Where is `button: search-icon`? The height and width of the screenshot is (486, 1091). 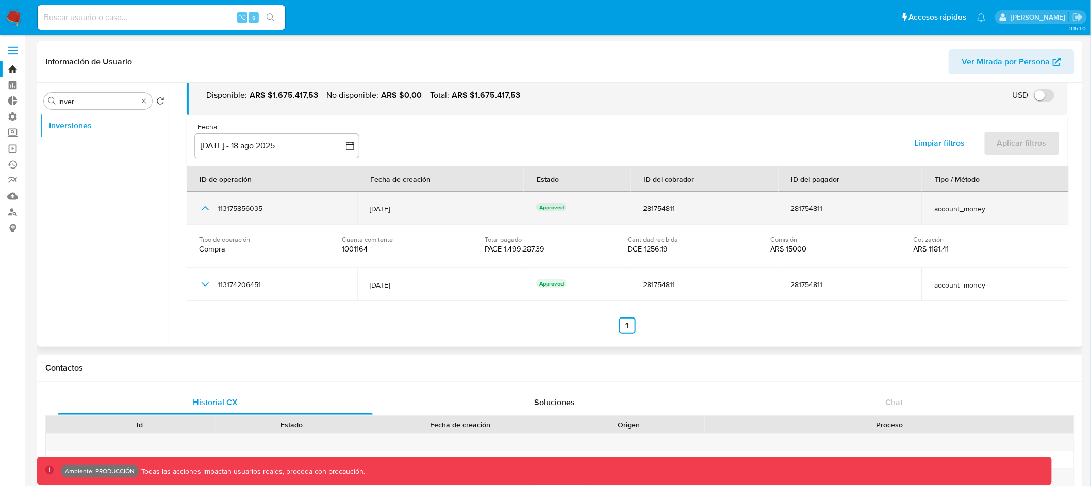 button: search-icon is located at coordinates (270, 18).